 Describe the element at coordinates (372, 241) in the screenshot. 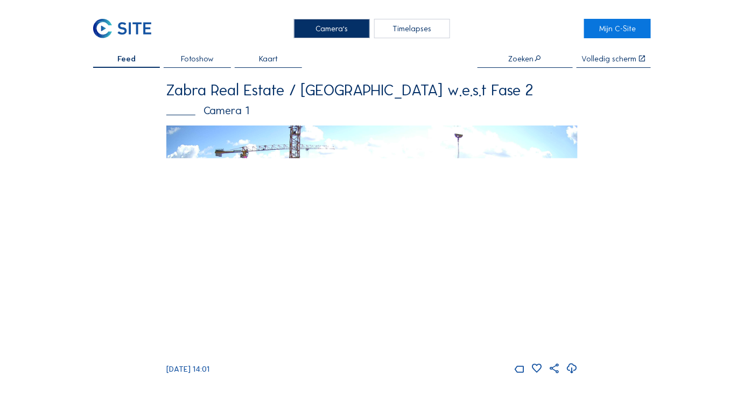

I see `img: Image` at that location.